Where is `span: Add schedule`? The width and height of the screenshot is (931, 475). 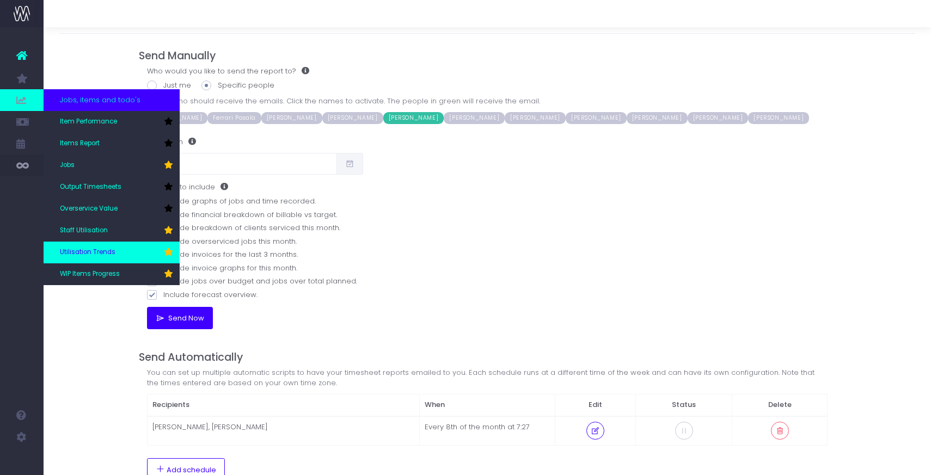
span: Add schedule is located at coordinates (191, 470).